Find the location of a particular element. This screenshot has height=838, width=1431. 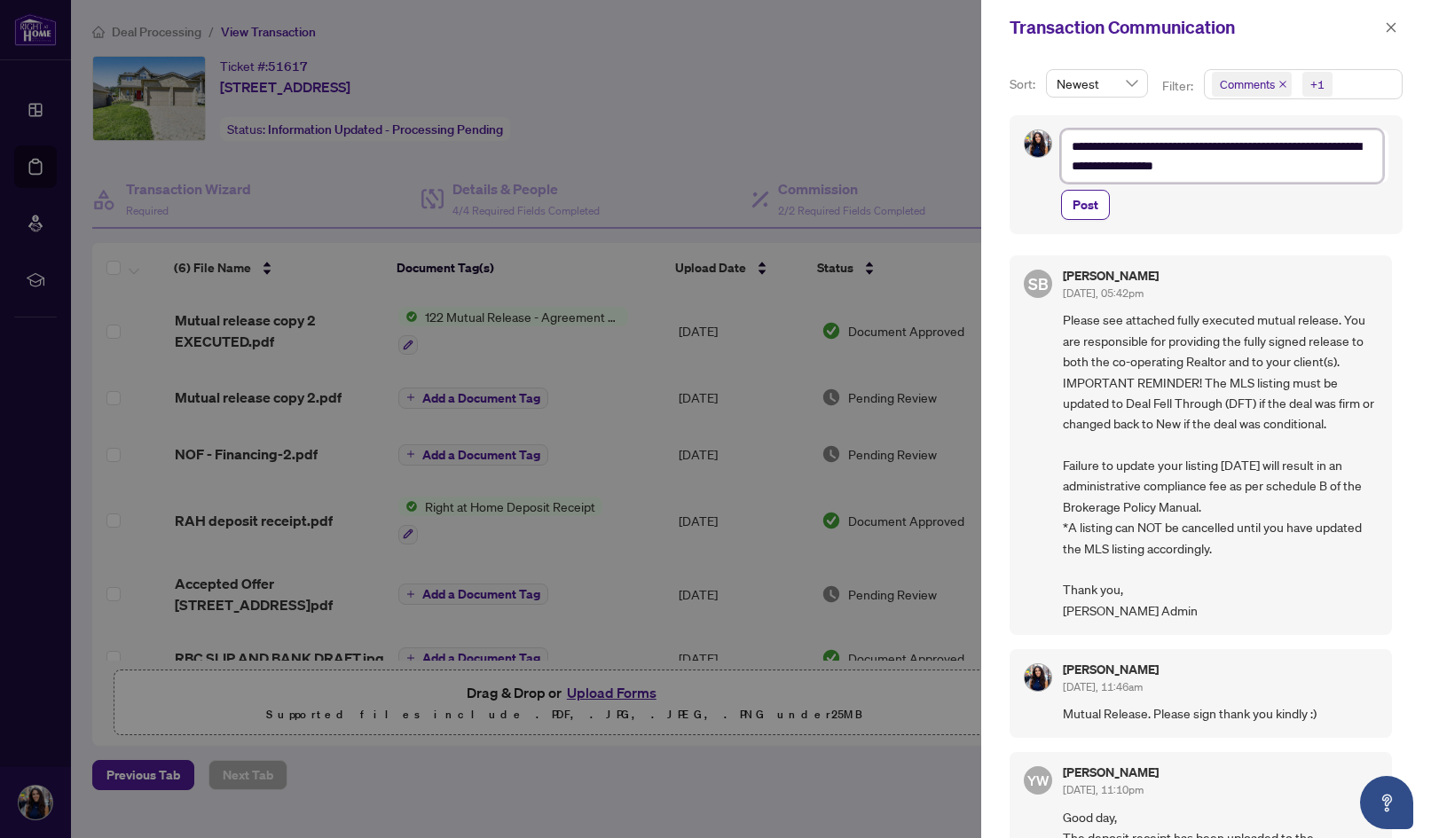

span: Please see attached fully executed mutual release. You are responsible for providing the fully si... is located at coordinates (1220, 465).